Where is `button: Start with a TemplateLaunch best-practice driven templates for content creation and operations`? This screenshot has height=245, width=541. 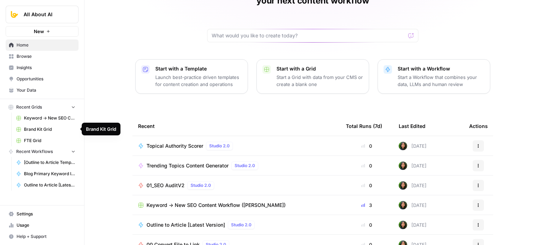 button: Start with a TemplateLaunch best-practice driven templates for content creation and operations is located at coordinates (192, 76).